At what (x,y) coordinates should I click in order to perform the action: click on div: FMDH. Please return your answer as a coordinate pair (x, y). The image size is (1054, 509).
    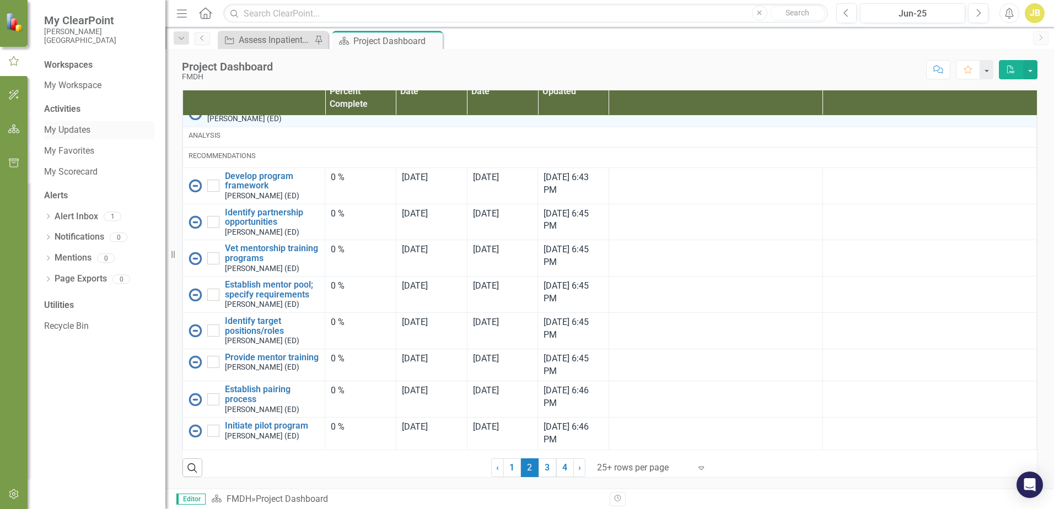
    Looking at the image, I should click on (227, 77).